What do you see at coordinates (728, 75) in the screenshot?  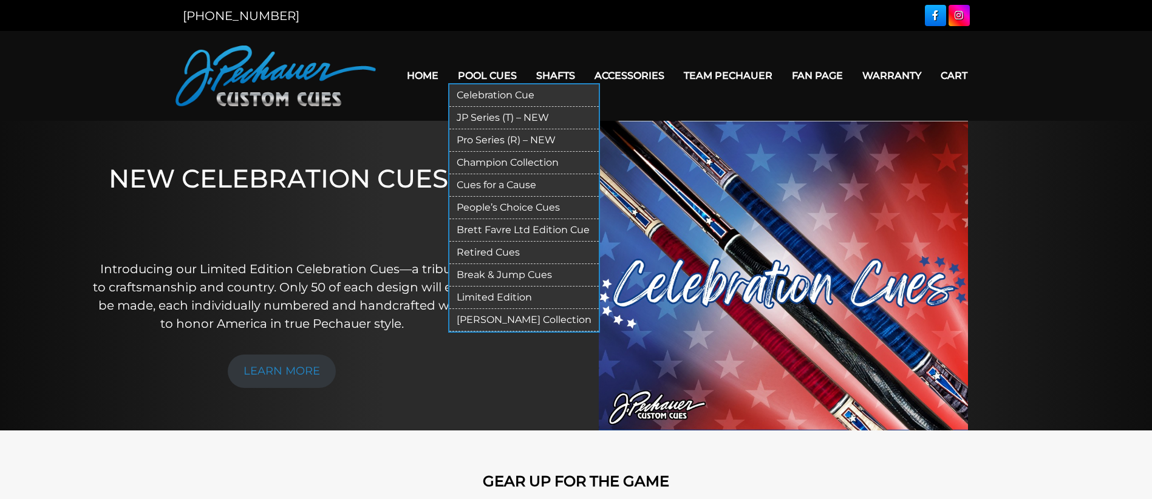 I see `a: Team Pechauer` at bounding box center [728, 75].